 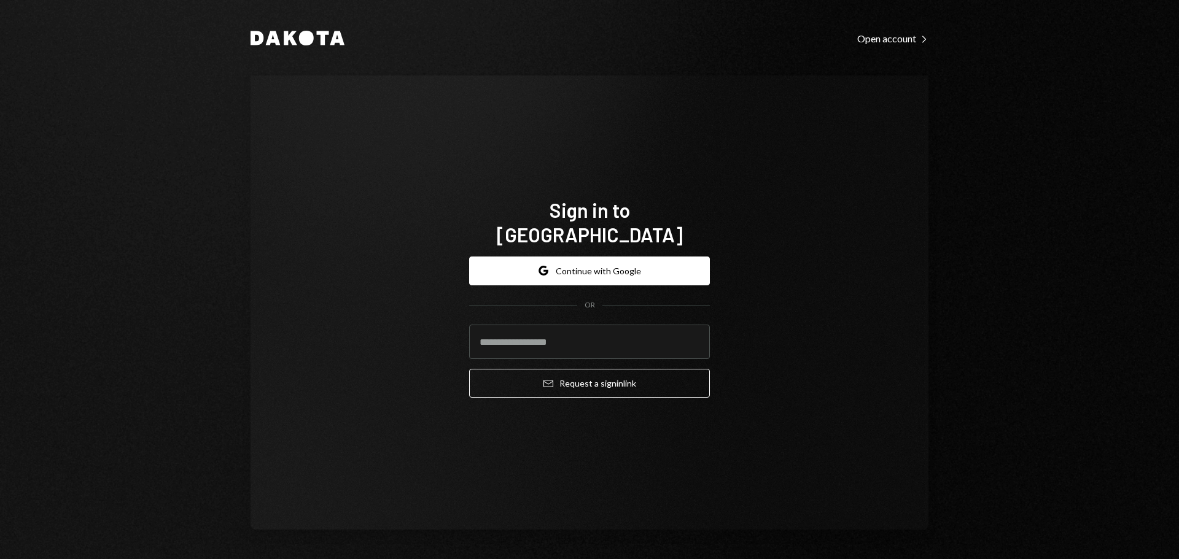 What do you see at coordinates (589, 305) in the screenshot?
I see `div: OR` at bounding box center [589, 305].